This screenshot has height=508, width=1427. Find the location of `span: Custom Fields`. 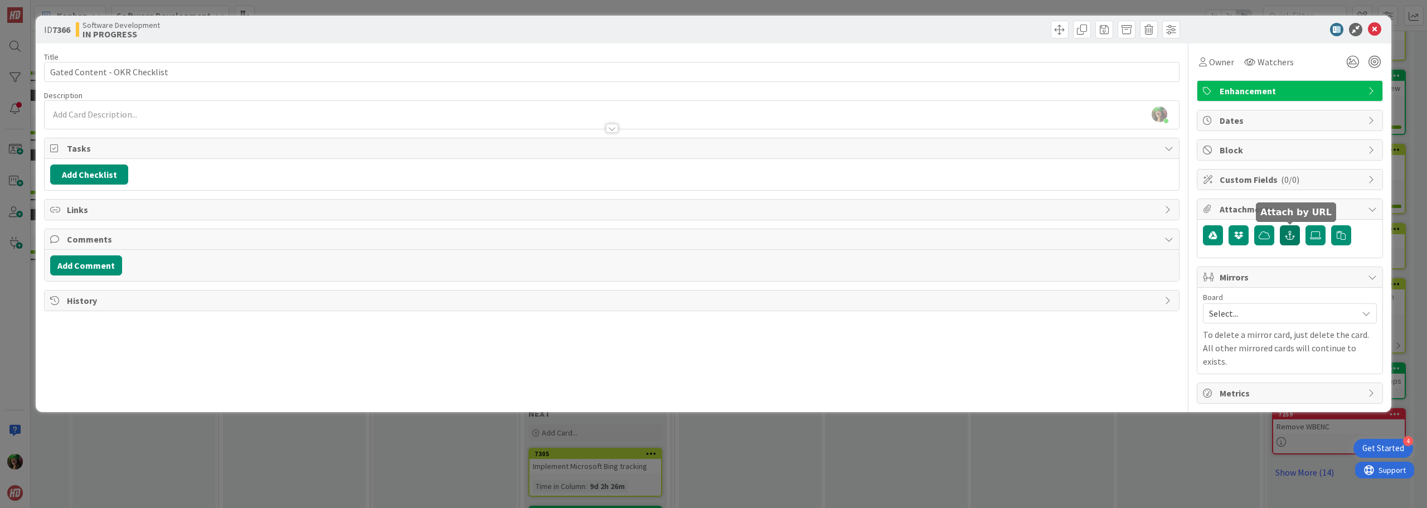

span: Custom Fields is located at coordinates (1291, 179).